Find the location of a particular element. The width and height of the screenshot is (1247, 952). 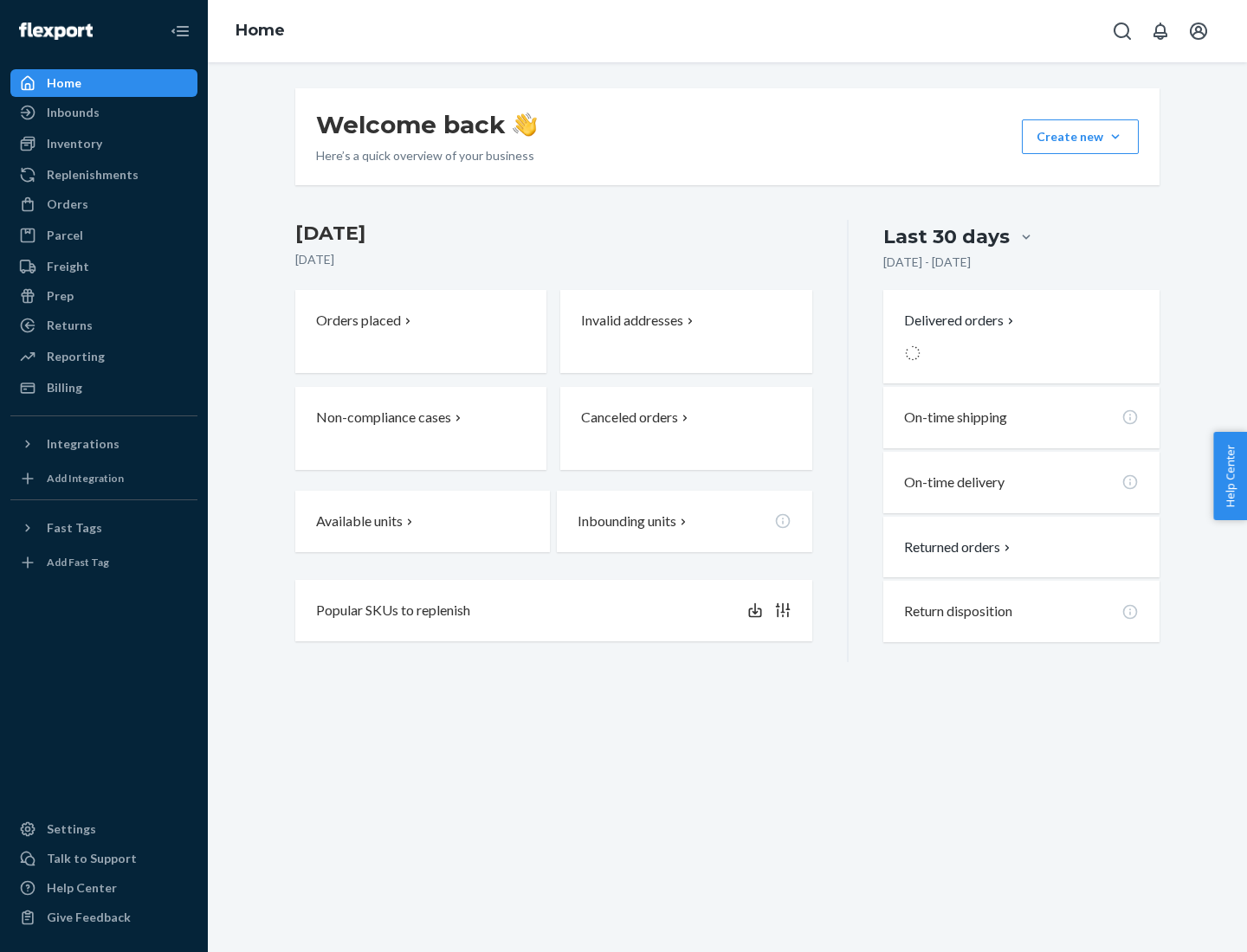

button: Open notifications is located at coordinates (1161, 31).